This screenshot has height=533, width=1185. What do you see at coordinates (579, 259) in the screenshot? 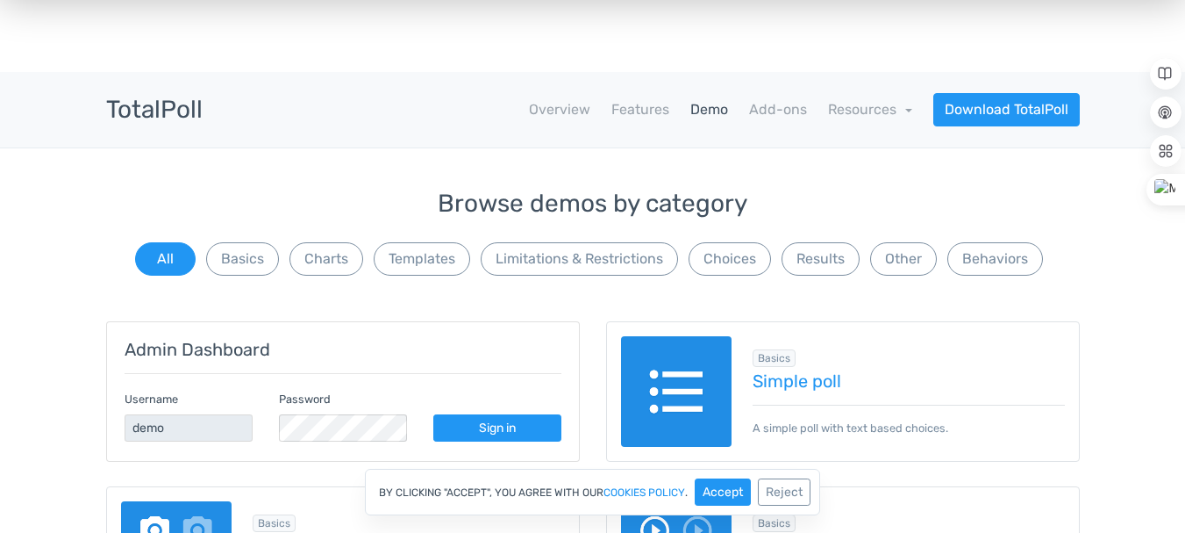
I see `button: Limitations & Restrictions` at bounding box center [579, 259].